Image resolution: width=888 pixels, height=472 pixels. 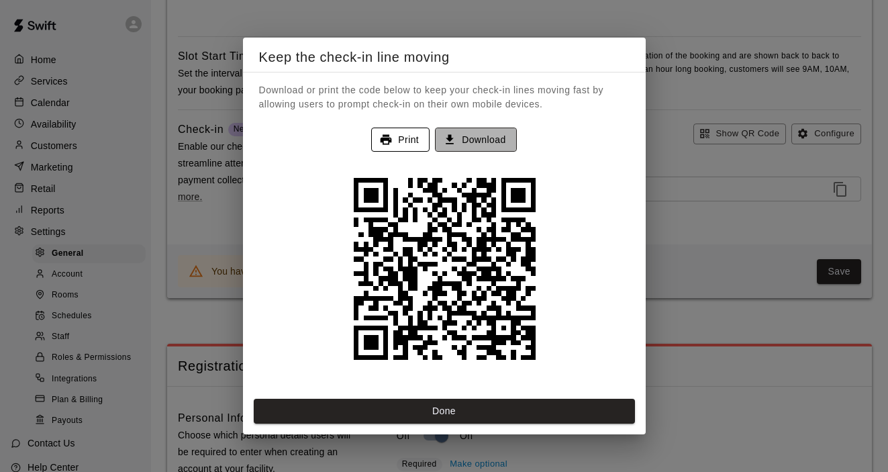 I want to click on button: Done, so click(x=444, y=411).